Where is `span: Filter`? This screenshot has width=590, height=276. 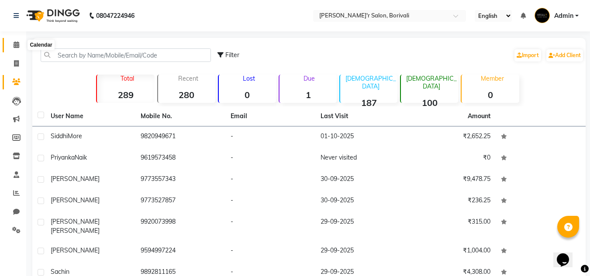
span: Filter is located at coordinates (232, 55).